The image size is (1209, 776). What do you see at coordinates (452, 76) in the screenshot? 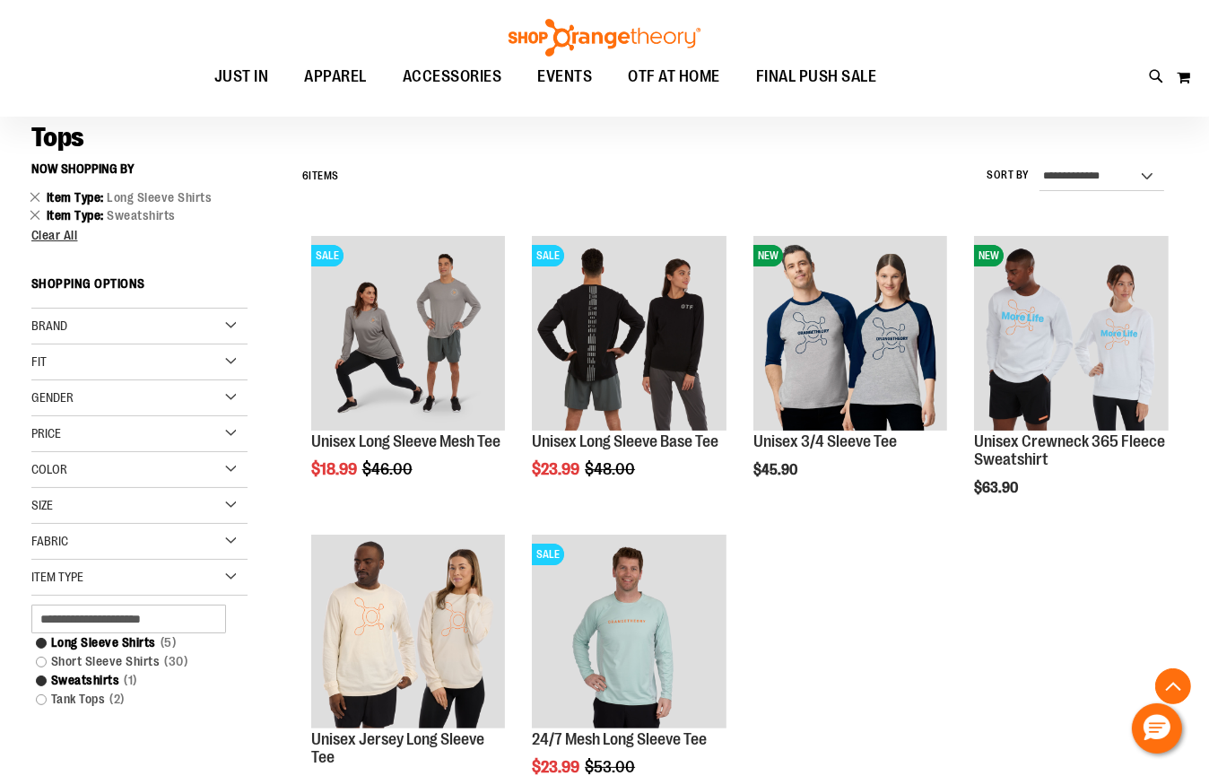
I see `span: ACCESSORIES` at bounding box center [452, 76].